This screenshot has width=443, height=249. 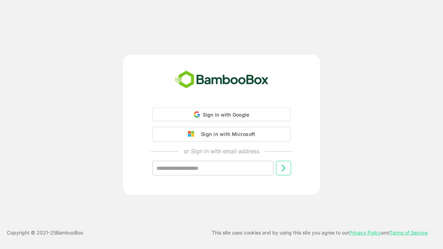 I want to click on a: Terms of Service, so click(x=409, y=233).